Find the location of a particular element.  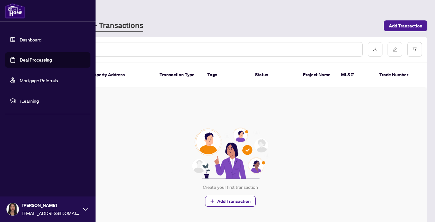

a: Mortgage Referrals is located at coordinates (39, 80).